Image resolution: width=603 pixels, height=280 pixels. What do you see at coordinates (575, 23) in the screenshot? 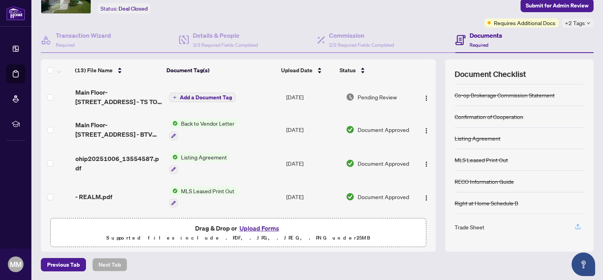
I see `span: +2 Tags` at bounding box center [575, 23].